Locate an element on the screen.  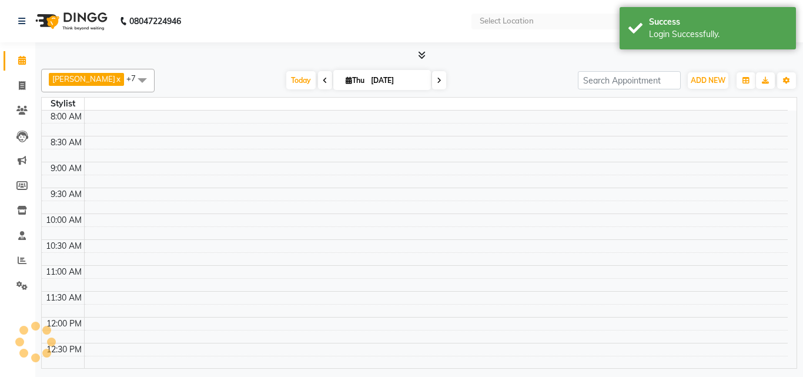
div: 11:30 AM is located at coordinates (63, 297).